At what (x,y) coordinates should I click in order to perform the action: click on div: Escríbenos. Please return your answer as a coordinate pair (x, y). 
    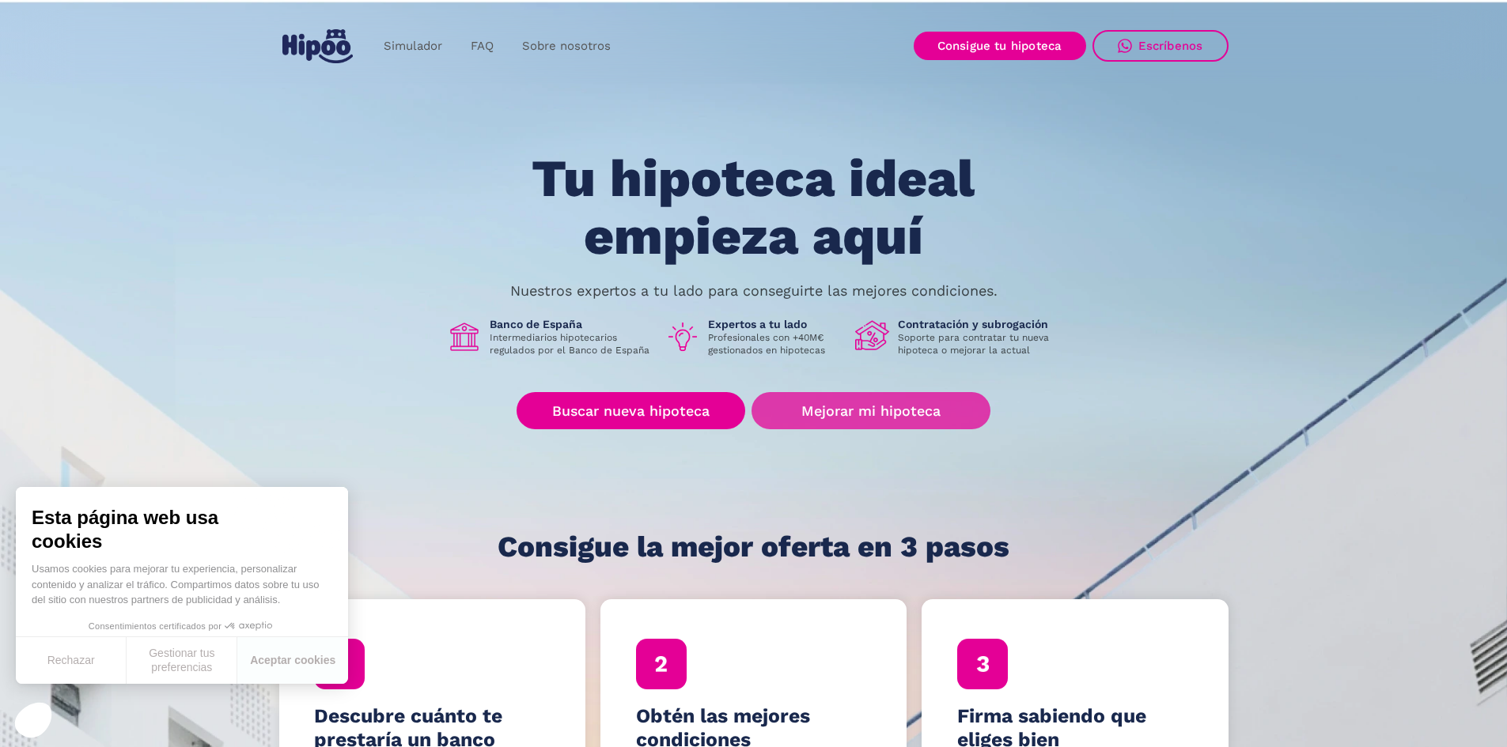
    Looking at the image, I should click on (1171, 46).